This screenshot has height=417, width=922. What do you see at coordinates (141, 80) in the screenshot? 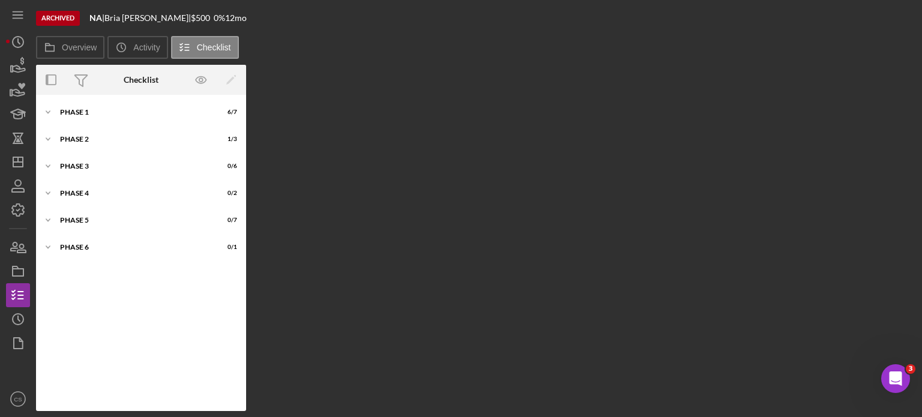
I see `div: Checklist` at bounding box center [141, 80].